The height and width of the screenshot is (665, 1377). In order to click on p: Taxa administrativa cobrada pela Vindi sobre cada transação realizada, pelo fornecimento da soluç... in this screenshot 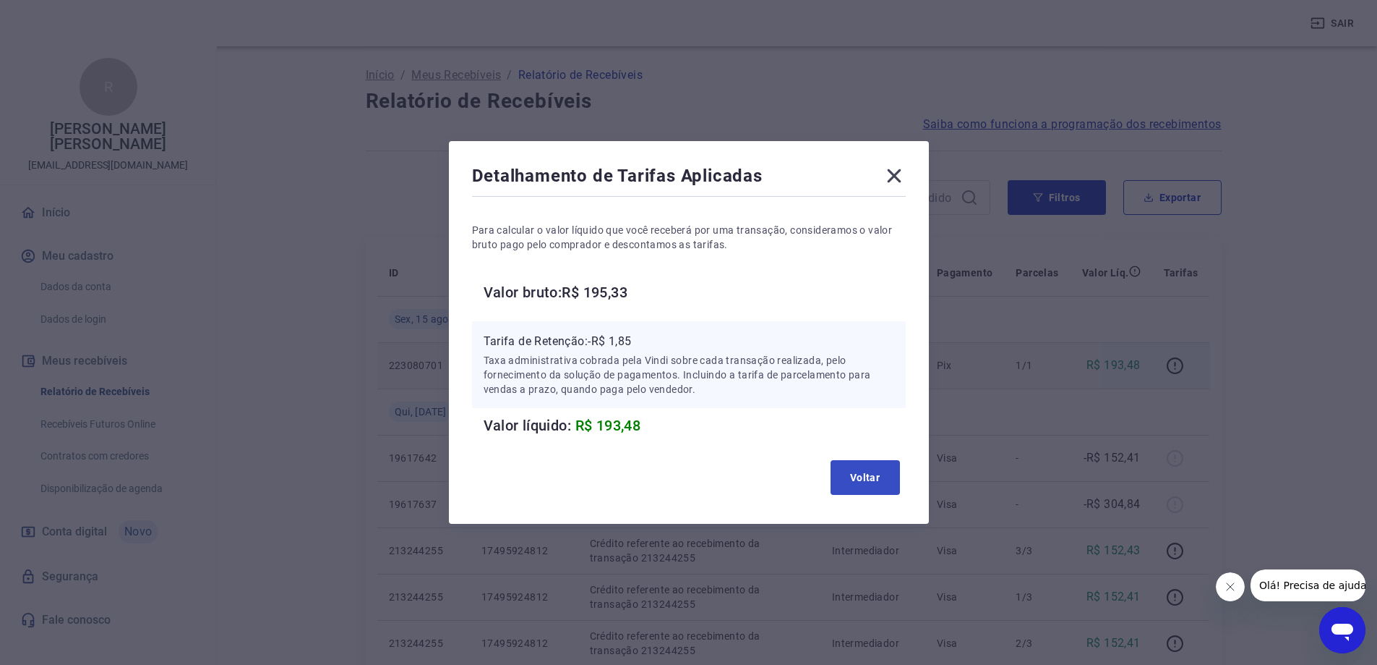, I will do `click(689, 375)`.